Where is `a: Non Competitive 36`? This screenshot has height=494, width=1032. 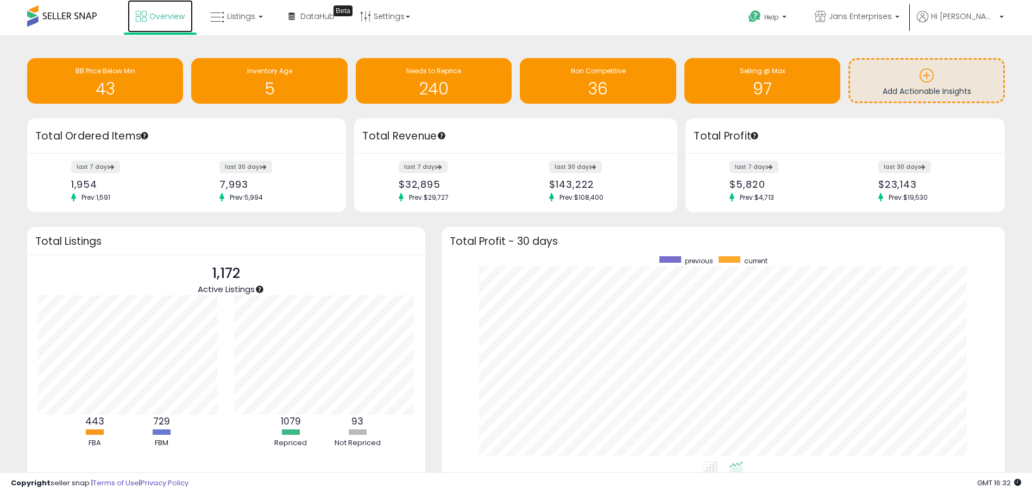 a: Non Competitive 36 is located at coordinates (597, 81).